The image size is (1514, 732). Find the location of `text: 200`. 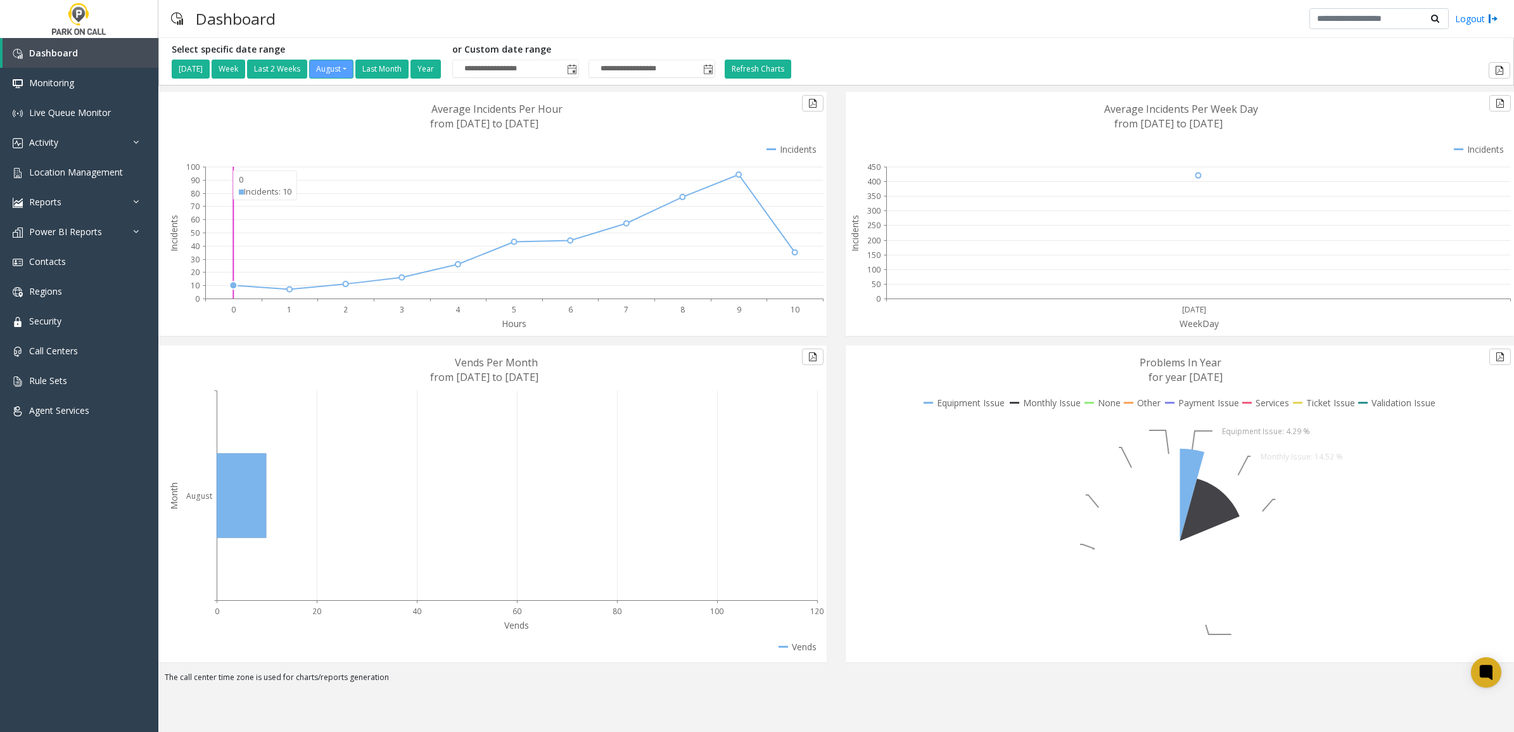

text: 200 is located at coordinates (873, 240).